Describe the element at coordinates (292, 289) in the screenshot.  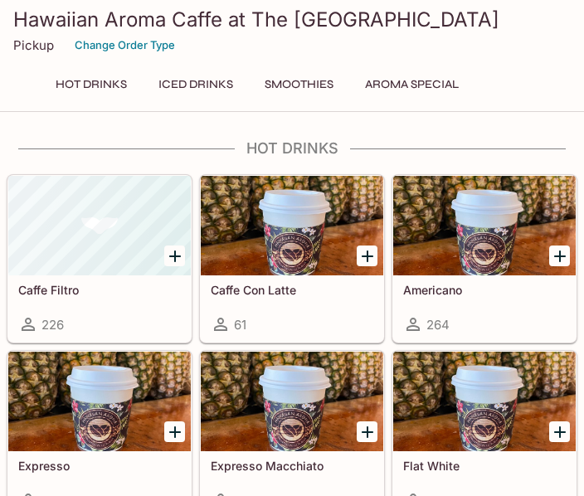
I see `h5: Caffe Con Latte` at that location.